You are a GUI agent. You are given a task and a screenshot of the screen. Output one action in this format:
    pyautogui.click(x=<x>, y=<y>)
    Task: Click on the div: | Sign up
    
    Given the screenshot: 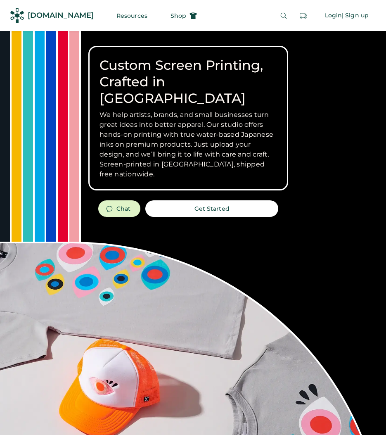 What is the action you would take?
    pyautogui.click(x=355, y=16)
    